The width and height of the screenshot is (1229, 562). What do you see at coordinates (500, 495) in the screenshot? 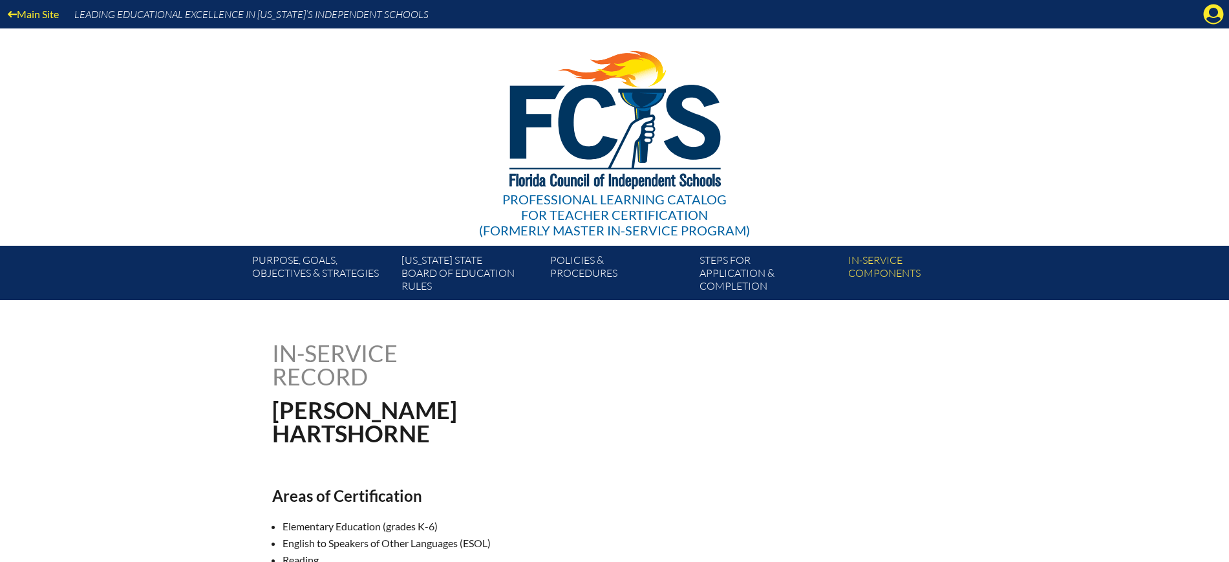
I see `h2: Areas of Certification` at bounding box center [500, 495].